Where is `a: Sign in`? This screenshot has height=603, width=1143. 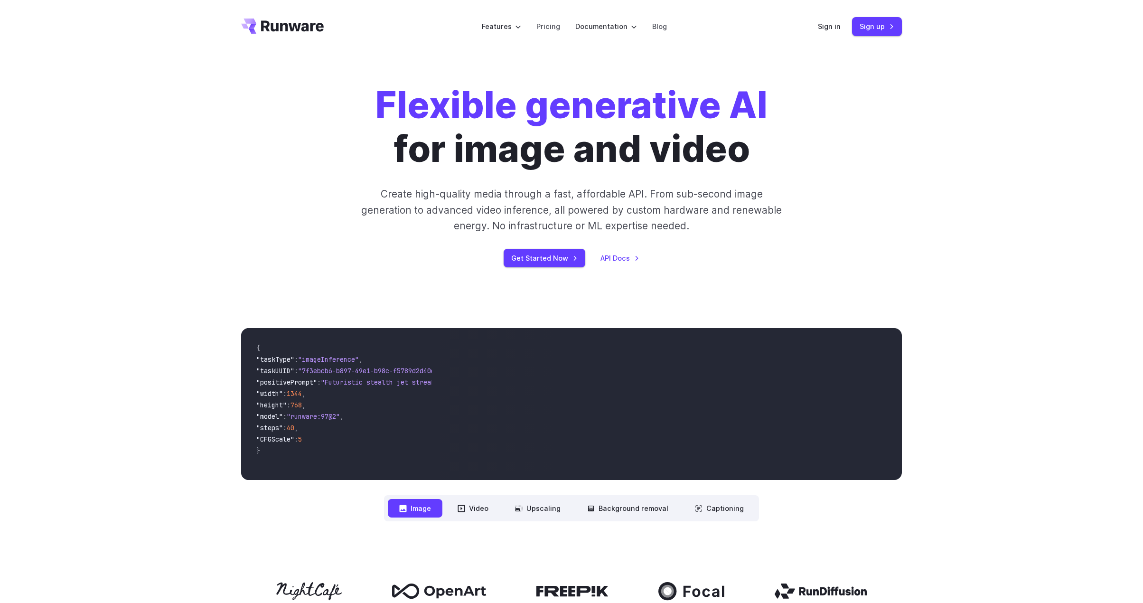 a: Sign in is located at coordinates (829, 26).